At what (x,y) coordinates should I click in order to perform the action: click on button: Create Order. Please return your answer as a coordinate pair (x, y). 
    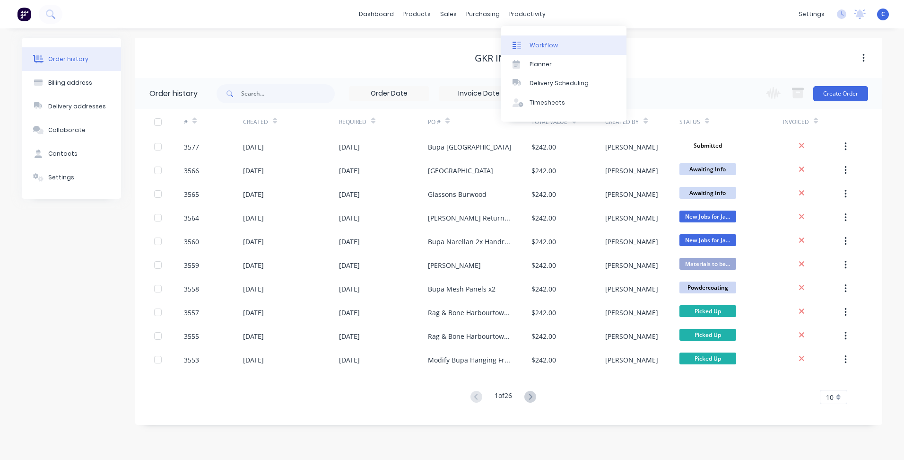
    Looking at the image, I should click on (841, 94).